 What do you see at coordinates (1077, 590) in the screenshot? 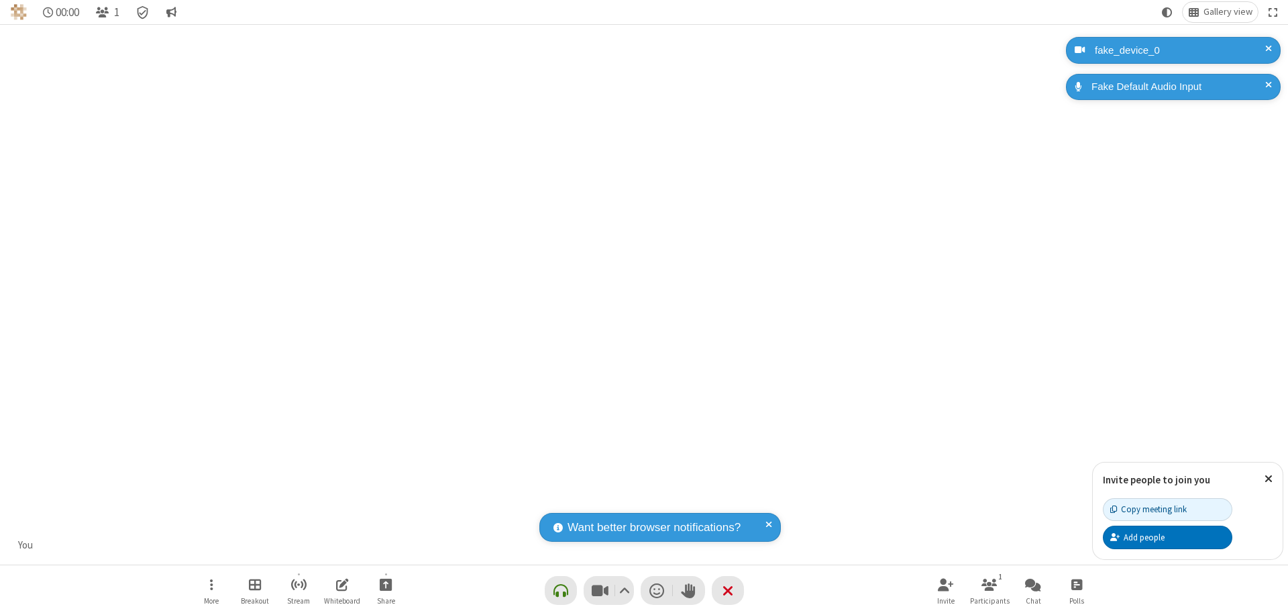
I see `button: Open poll` at bounding box center [1077, 590].